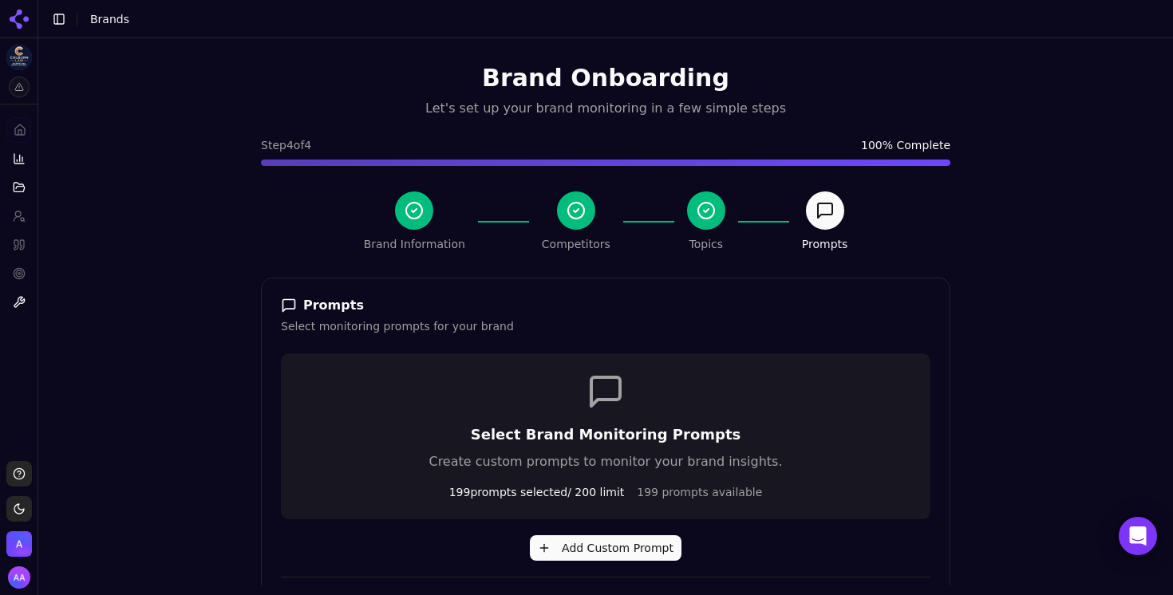 Image resolution: width=1173 pixels, height=595 pixels. What do you see at coordinates (19, 544) in the screenshot?
I see `button: Open organization switcher` at bounding box center [19, 544].